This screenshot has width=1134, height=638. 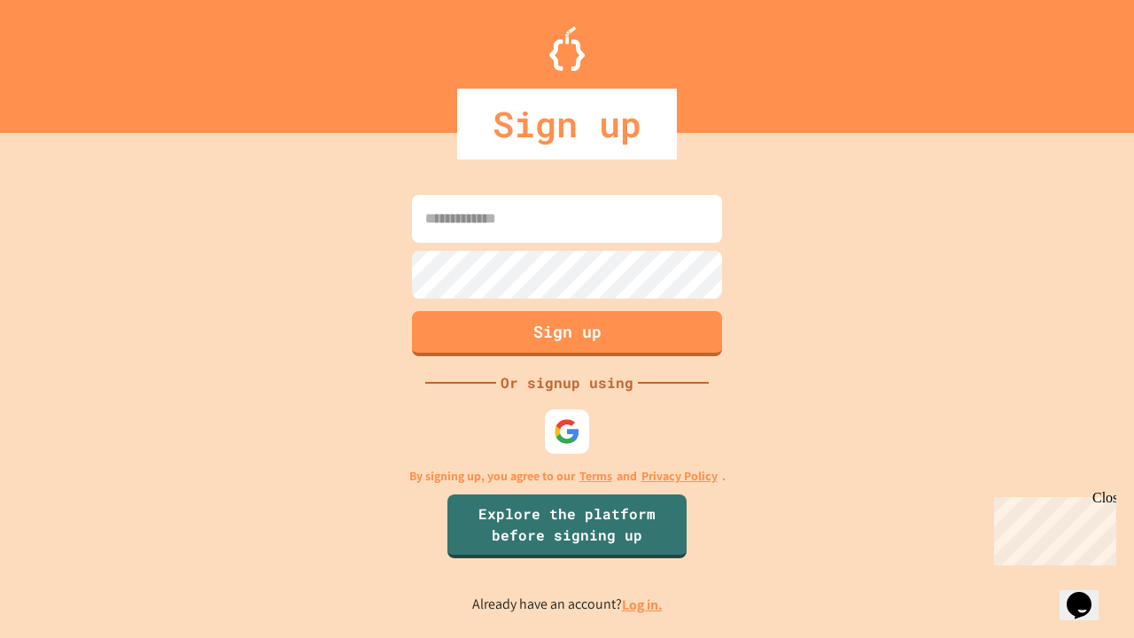 I want to click on div: Or signup using, so click(x=567, y=383).